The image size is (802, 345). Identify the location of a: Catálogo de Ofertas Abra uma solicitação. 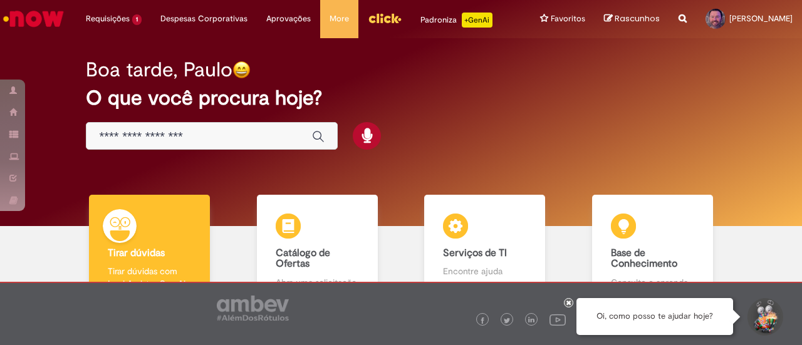
(318, 249).